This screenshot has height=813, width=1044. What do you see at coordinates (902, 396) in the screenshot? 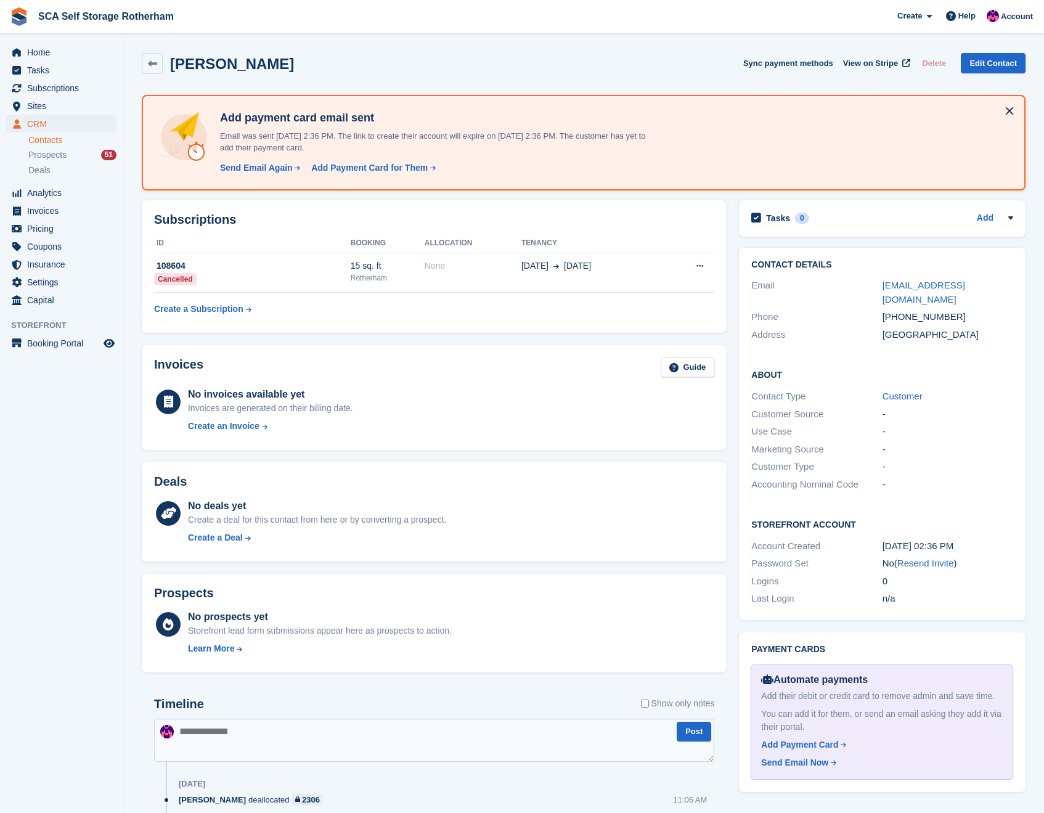
I see `a: Customer` at bounding box center [902, 396].